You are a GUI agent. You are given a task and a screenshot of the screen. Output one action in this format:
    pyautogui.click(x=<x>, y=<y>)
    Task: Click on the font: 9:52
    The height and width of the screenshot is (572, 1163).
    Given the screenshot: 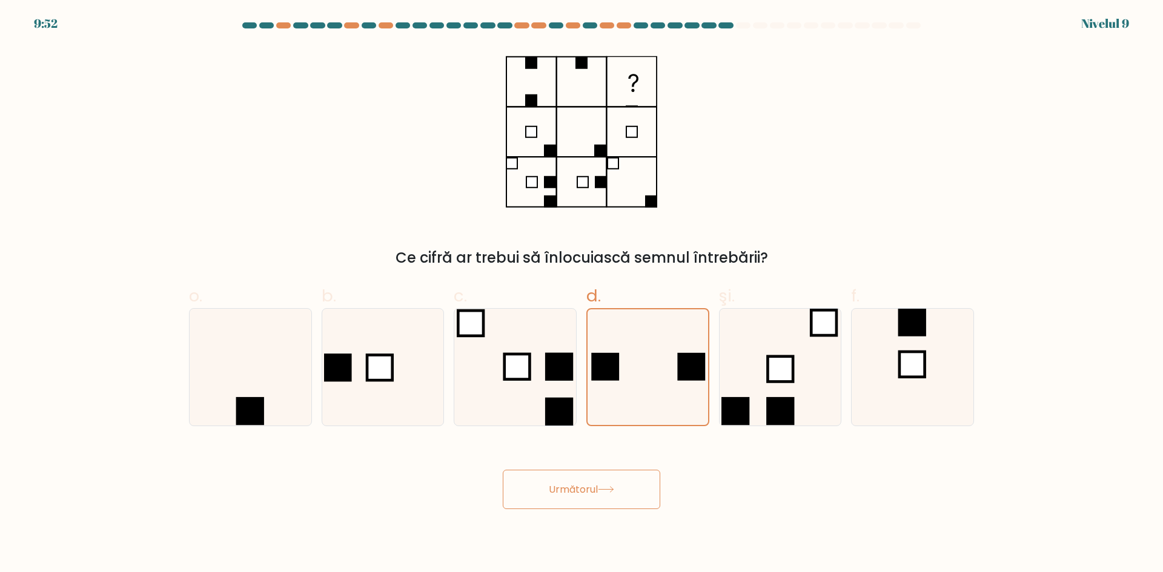 What is the action you would take?
    pyautogui.click(x=45, y=23)
    